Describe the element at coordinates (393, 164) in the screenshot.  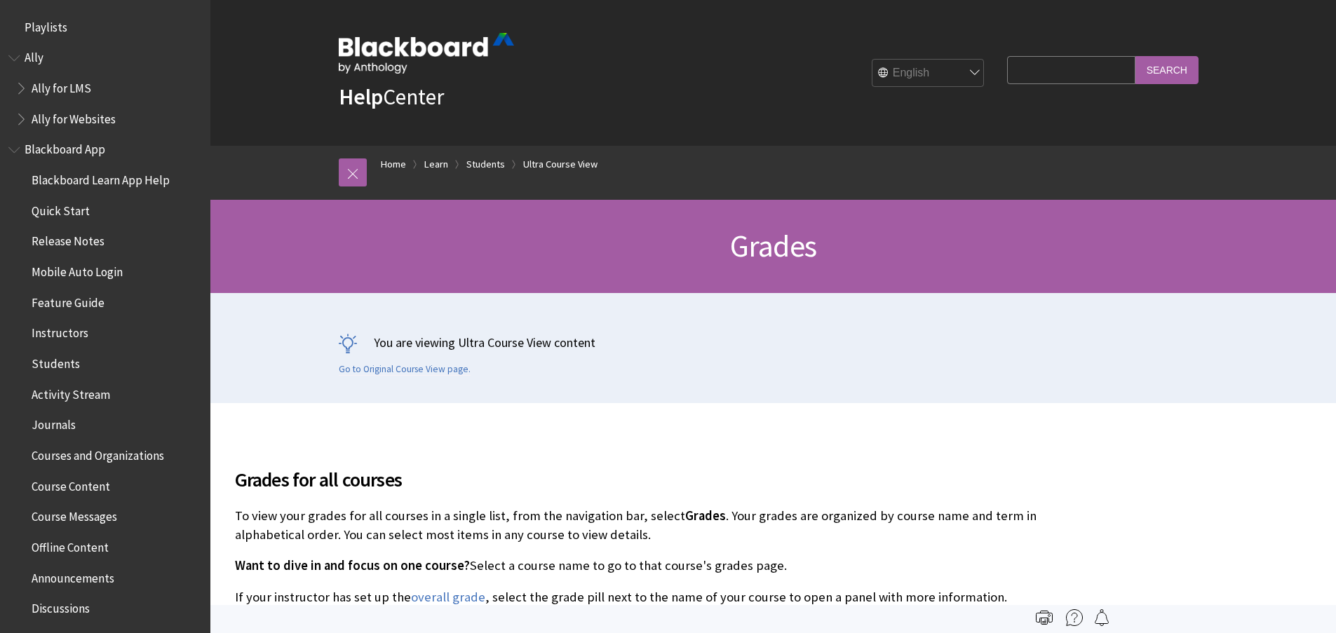
I see `a: Home` at that location.